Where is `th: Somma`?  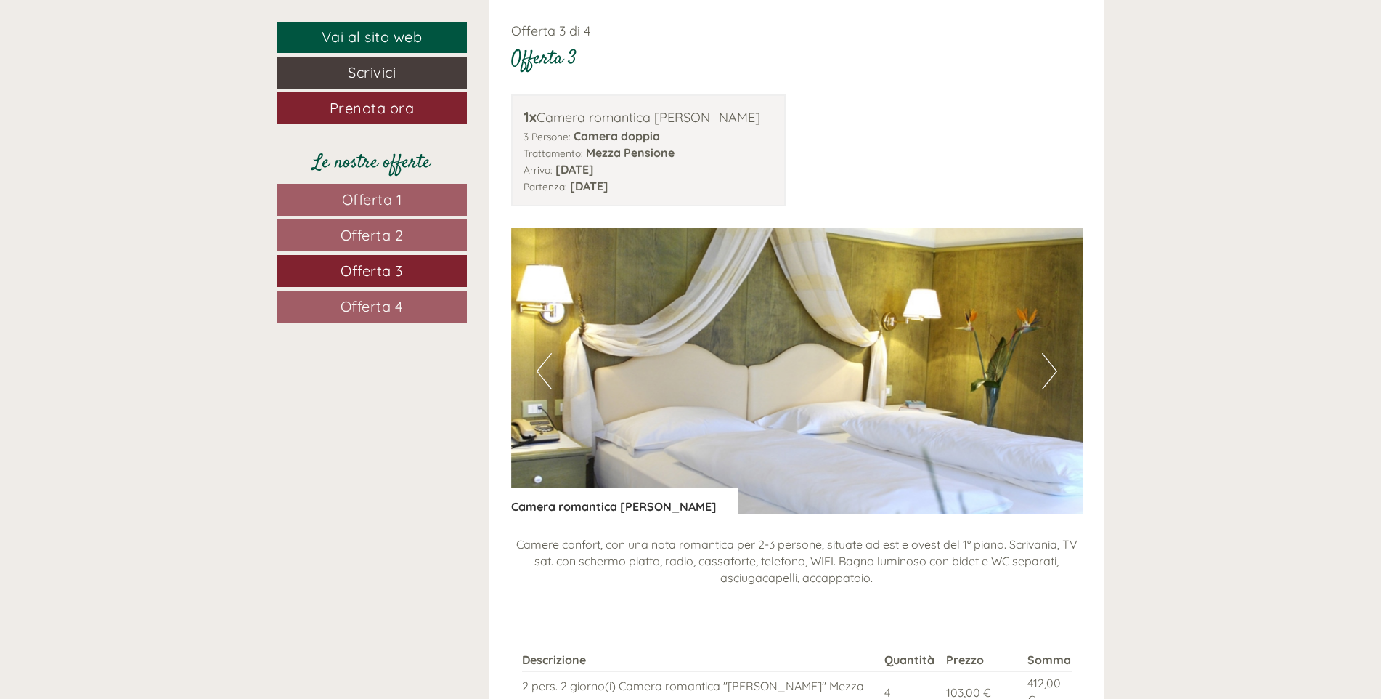 th: Somma is located at coordinates (1046, 659).